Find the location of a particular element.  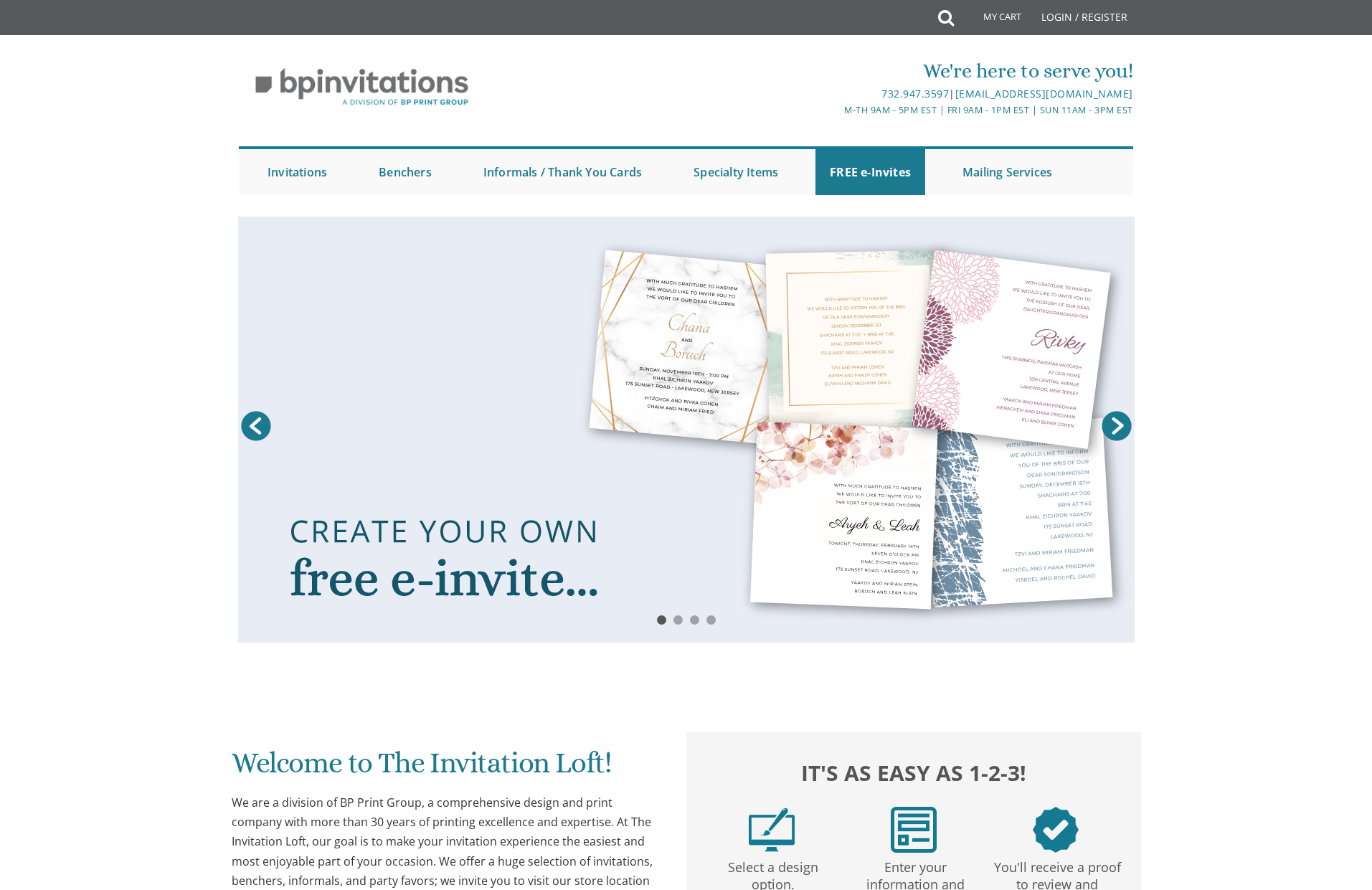

h1: Welcome to The Invitation Loft! is located at coordinates (445, 769).